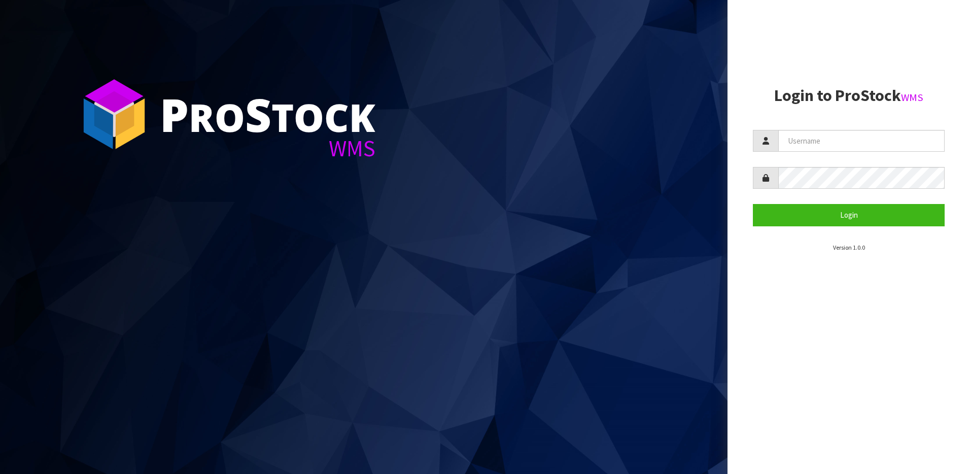 The image size is (970, 474). I want to click on small: Version 1.0.0, so click(849, 247).